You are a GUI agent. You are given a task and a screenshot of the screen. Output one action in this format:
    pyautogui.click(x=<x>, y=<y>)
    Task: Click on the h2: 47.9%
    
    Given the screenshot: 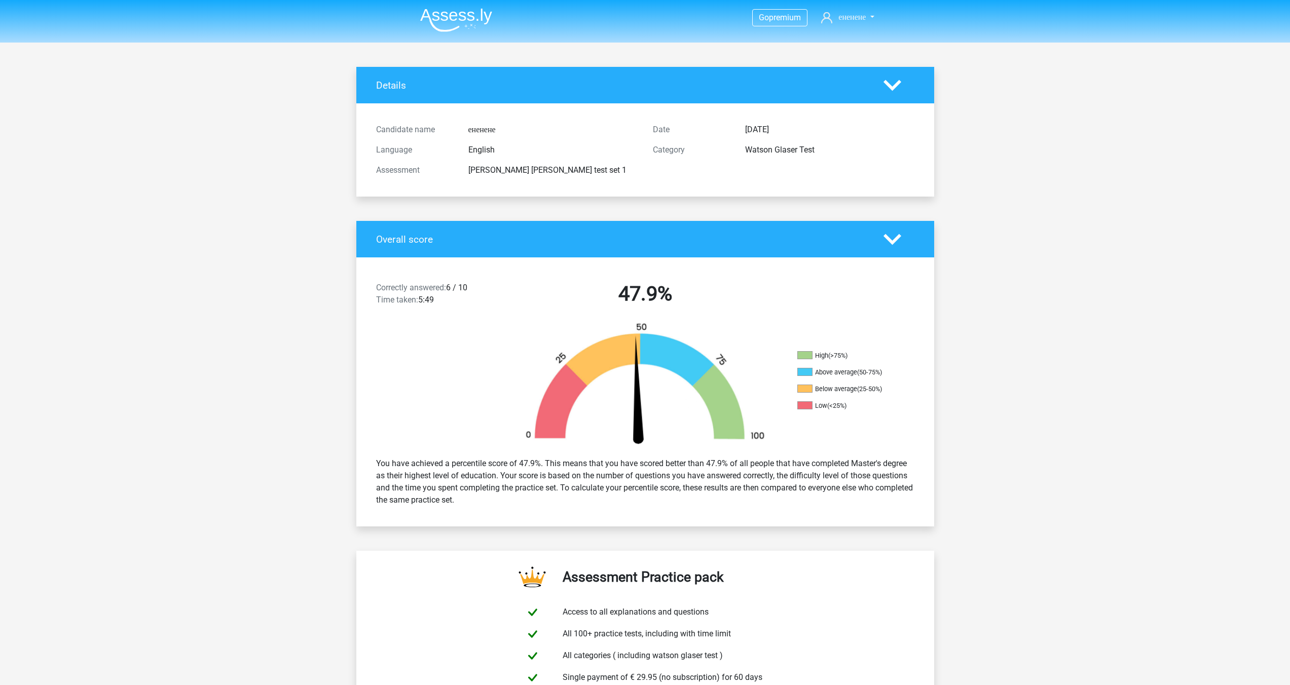 What is the action you would take?
    pyautogui.click(x=645, y=294)
    